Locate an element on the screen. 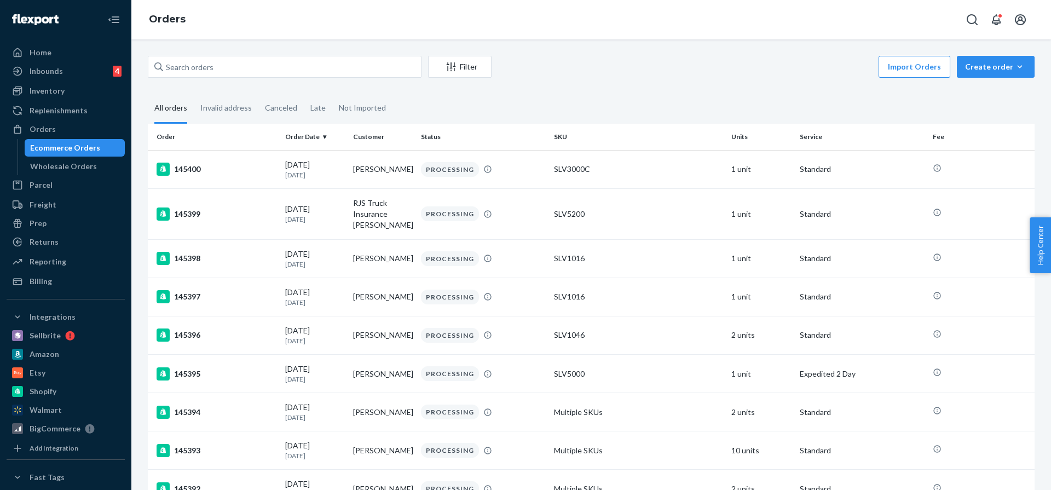 The width and height of the screenshot is (1051, 490). a: Parcel is located at coordinates (66, 185).